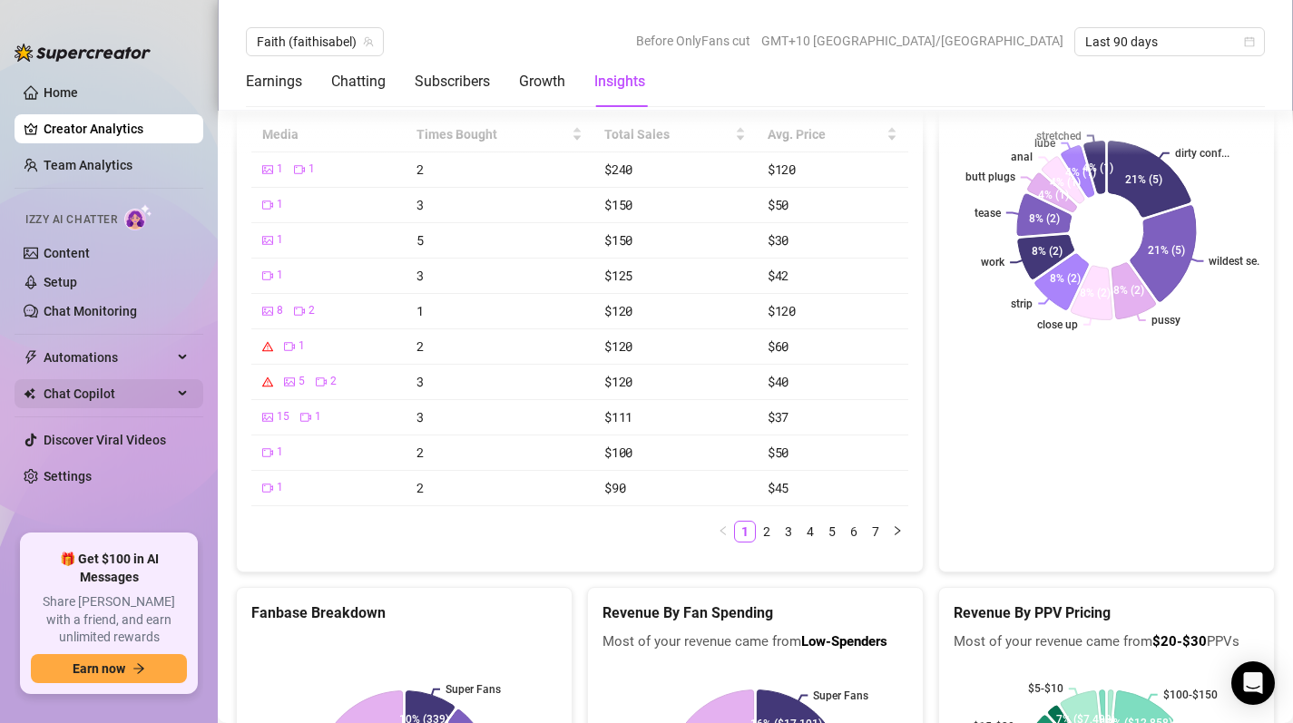 This screenshot has width=1293, height=723. I want to click on span: 8, so click(279, 310).